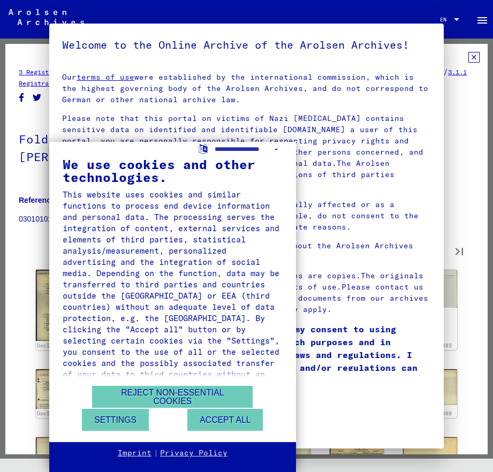 Image resolution: width=493 pixels, height=472 pixels. Describe the element at coordinates (134, 453) in the screenshot. I see `a: Imprint` at that location.